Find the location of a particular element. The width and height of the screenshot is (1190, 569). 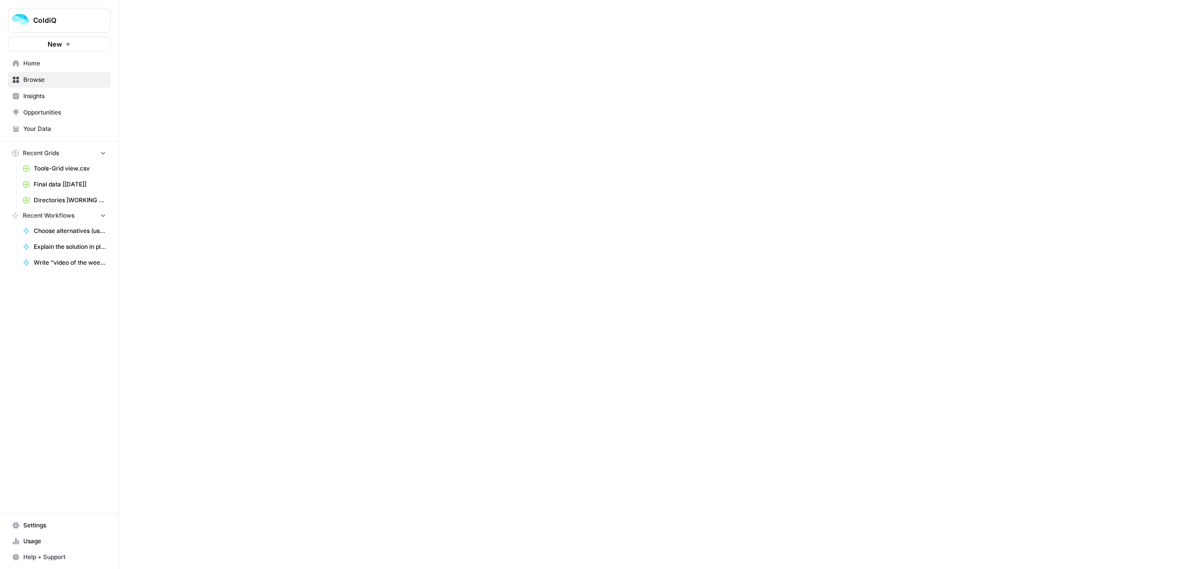

span: Tools-Grid view.csv is located at coordinates (70, 169).